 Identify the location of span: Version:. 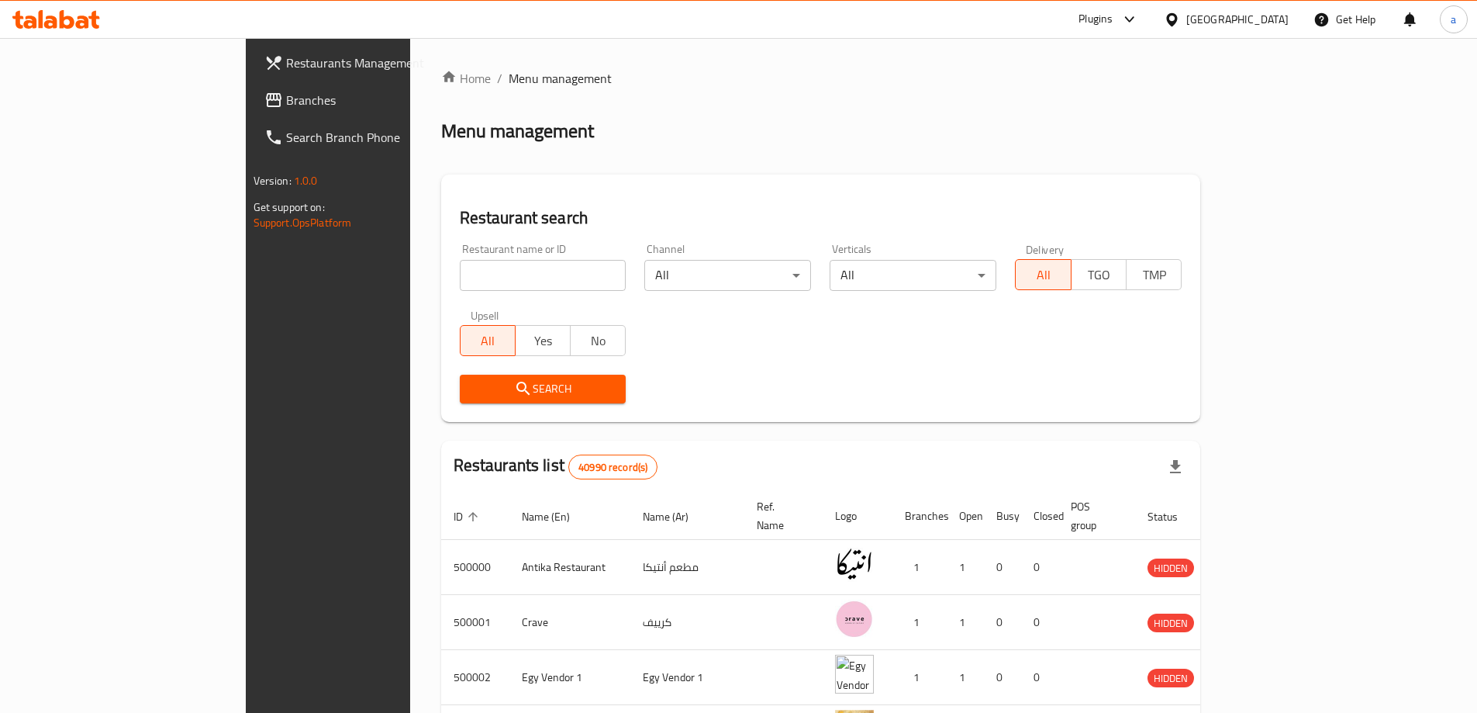
(272, 181).